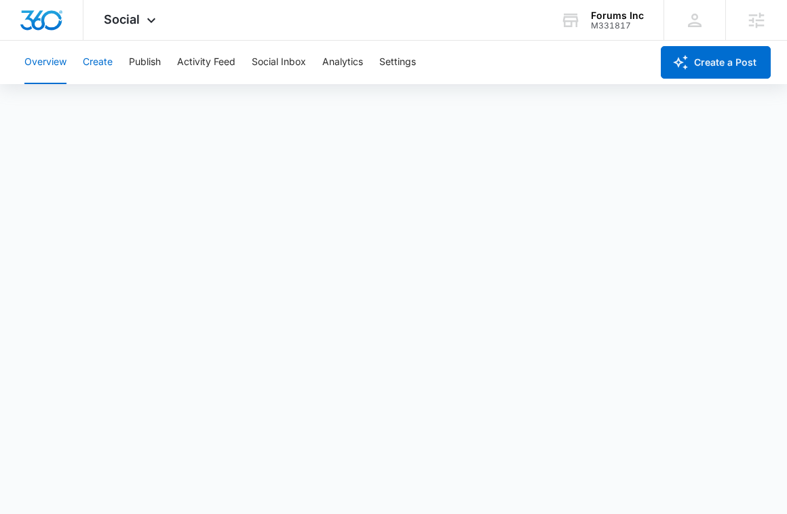  Describe the element at coordinates (206, 62) in the screenshot. I see `button: Activity Feed` at that location.